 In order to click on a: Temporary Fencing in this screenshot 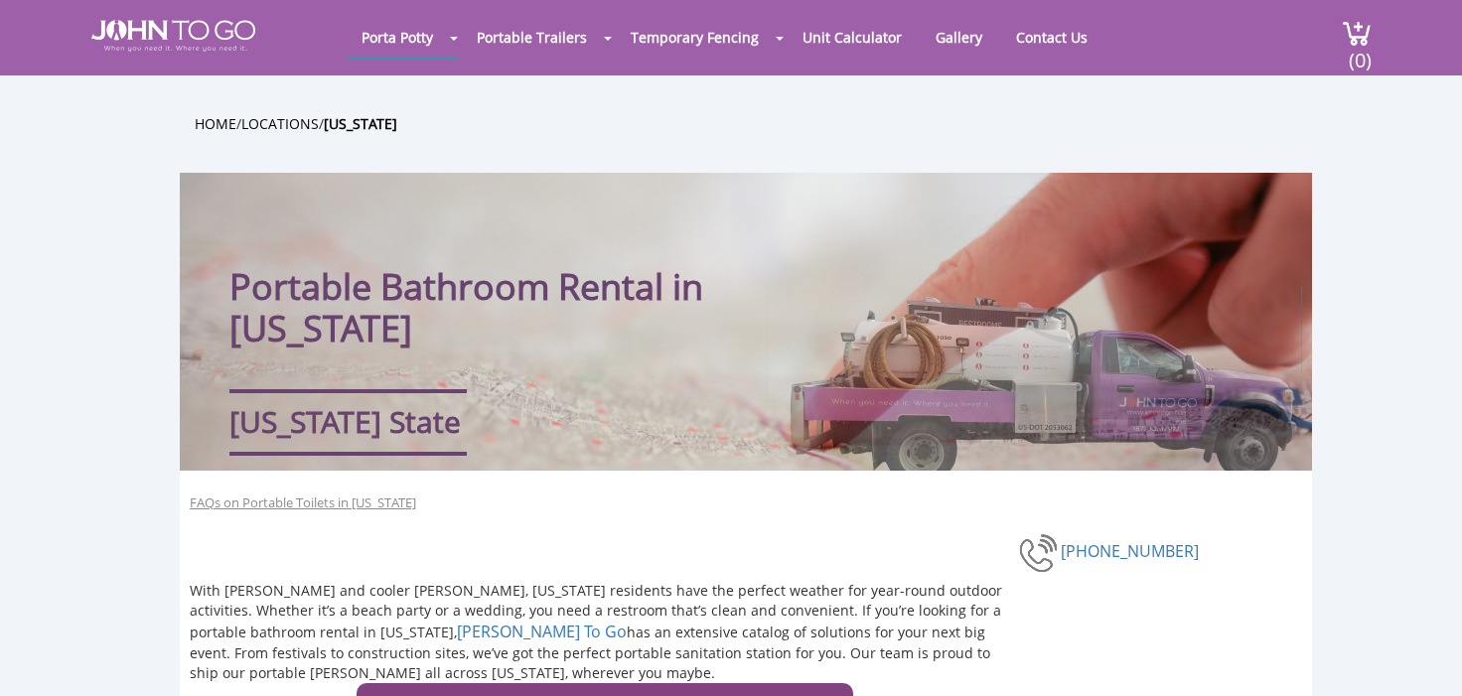, I will do `click(694, 37)`.